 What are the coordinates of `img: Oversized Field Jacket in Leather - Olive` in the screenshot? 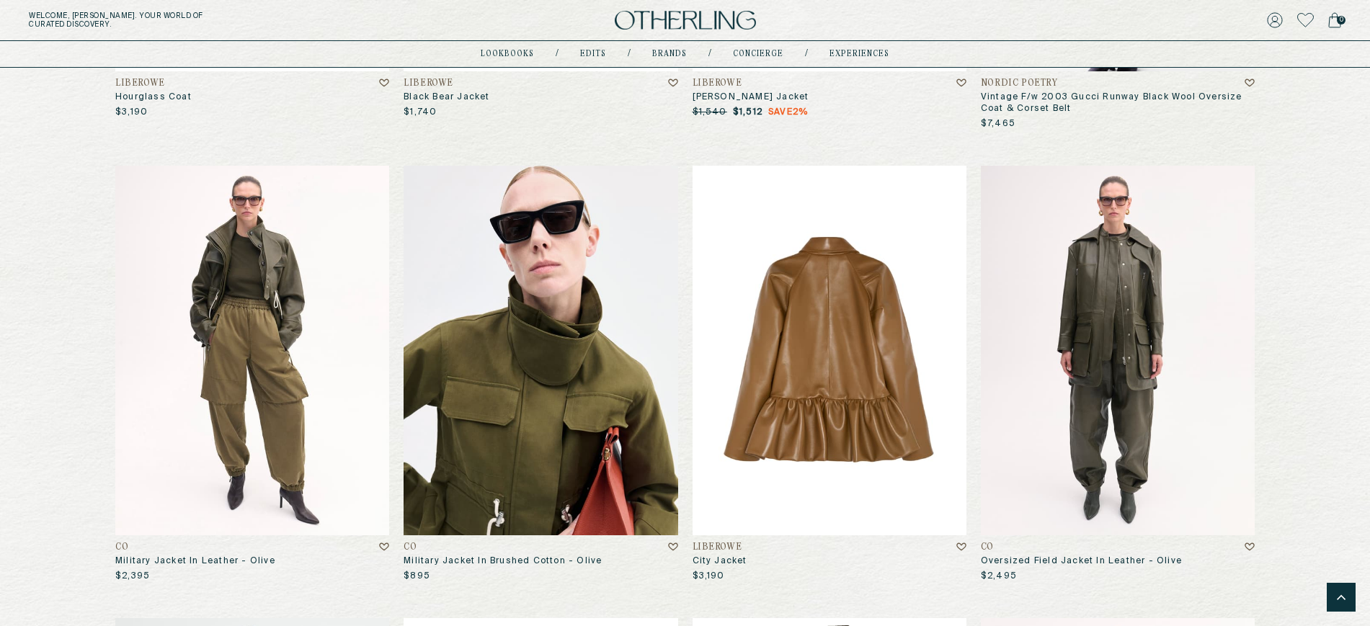 It's located at (1117, 350).